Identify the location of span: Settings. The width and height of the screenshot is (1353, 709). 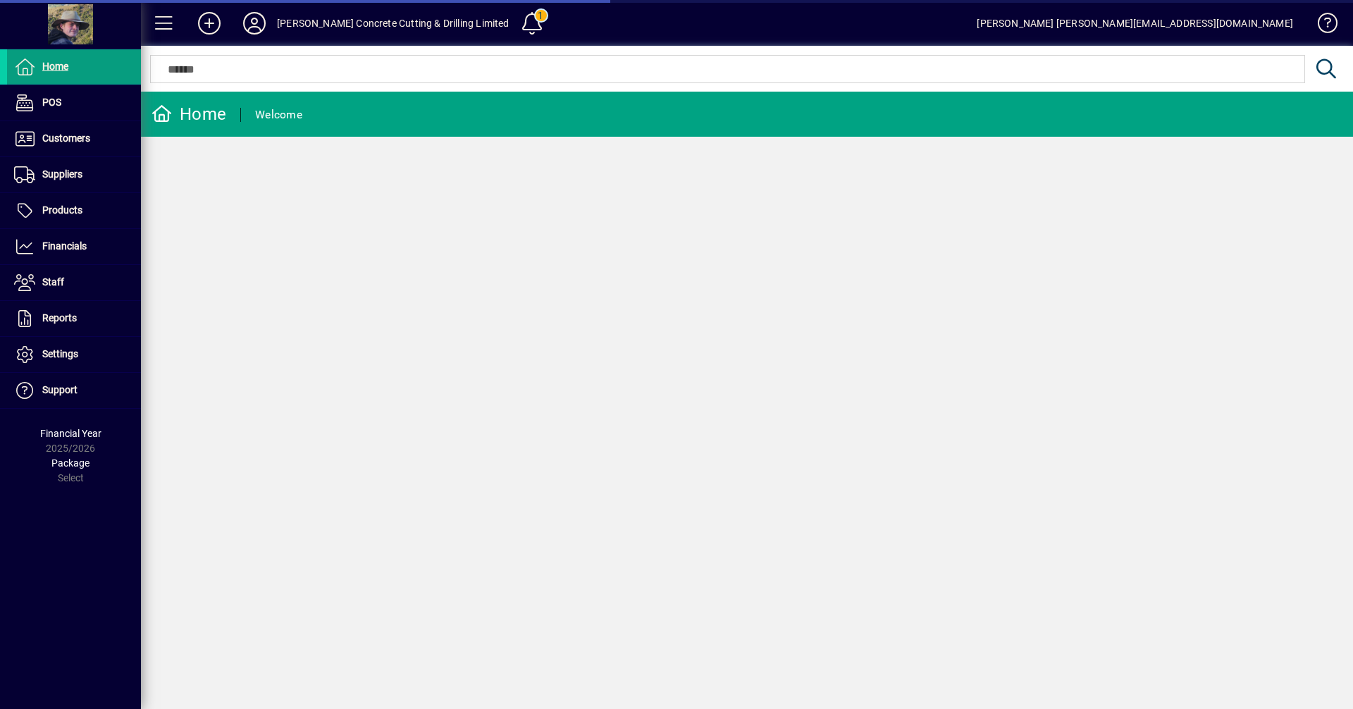
(60, 354).